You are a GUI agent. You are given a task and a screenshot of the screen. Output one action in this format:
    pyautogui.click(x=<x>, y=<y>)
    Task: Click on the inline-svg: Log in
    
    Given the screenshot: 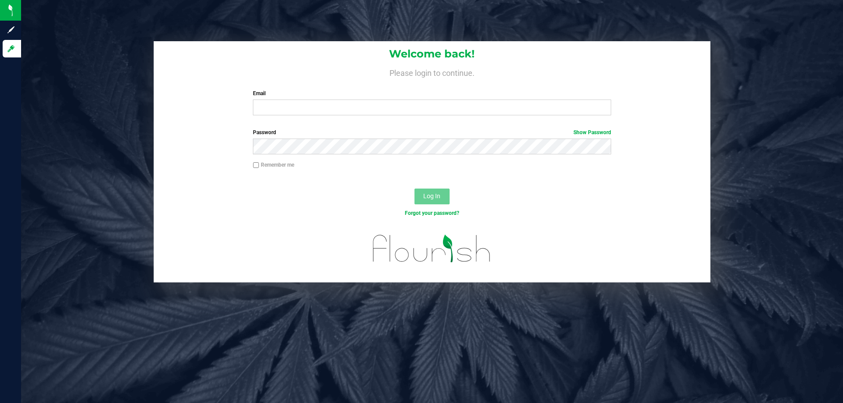 What is the action you would take?
    pyautogui.click(x=11, y=49)
    